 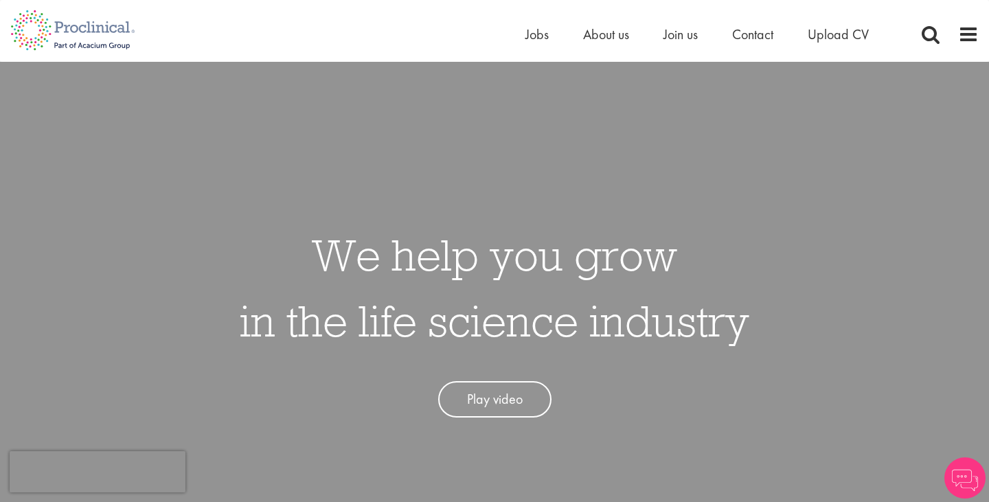 What do you see at coordinates (965, 478) in the screenshot?
I see `img: Chatbot` at bounding box center [965, 478].